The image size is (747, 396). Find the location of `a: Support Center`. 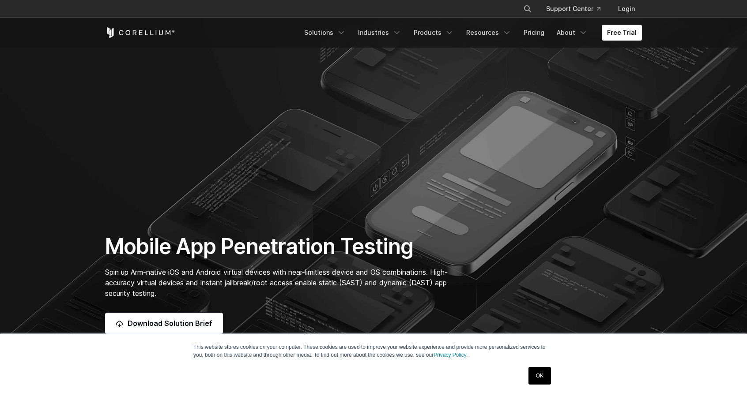

a: Support Center is located at coordinates (573, 9).